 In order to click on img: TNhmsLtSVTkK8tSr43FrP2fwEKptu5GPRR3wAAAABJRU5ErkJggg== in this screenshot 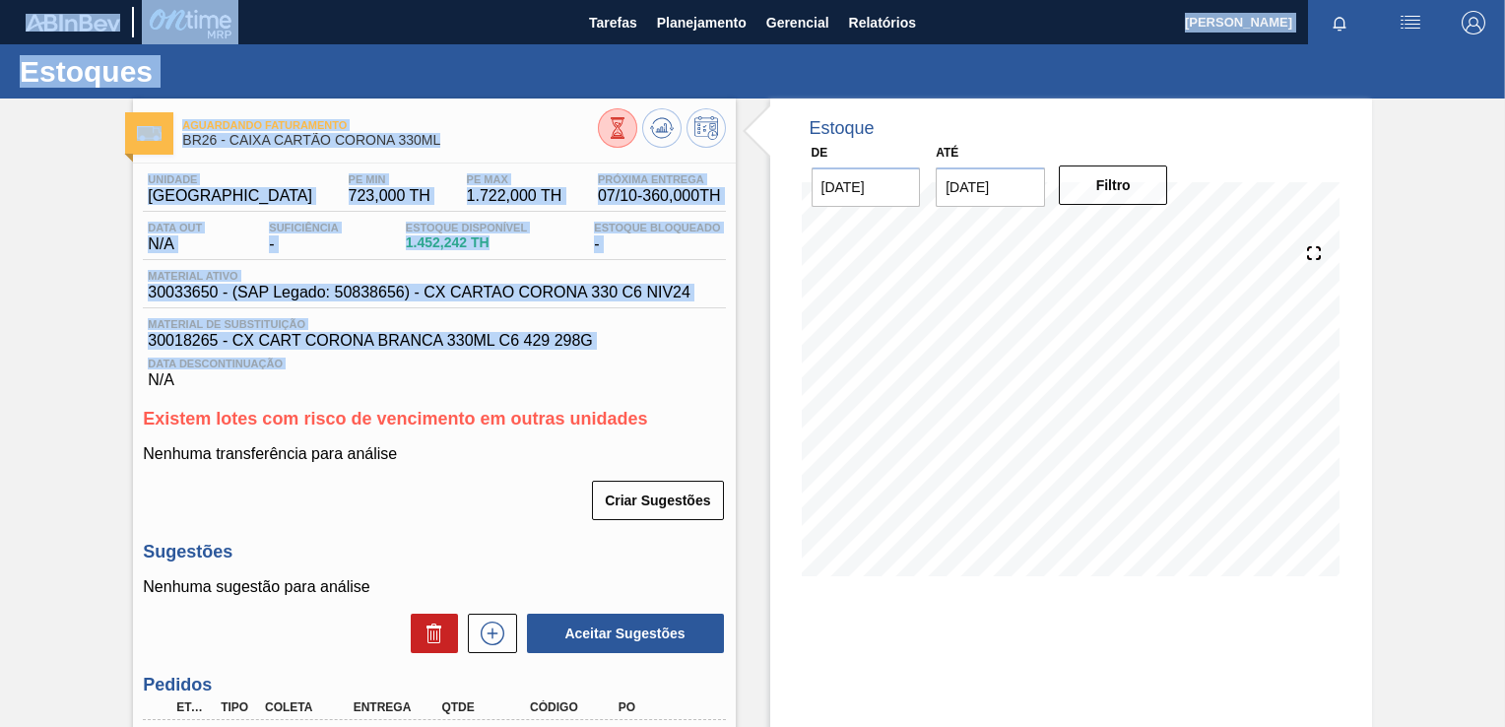, I will do `click(73, 23)`.